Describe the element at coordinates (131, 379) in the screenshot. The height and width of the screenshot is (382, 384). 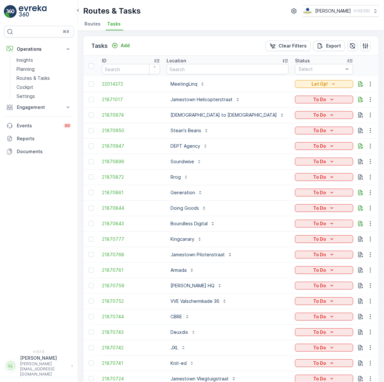
I see `span: 21870724` at that location.